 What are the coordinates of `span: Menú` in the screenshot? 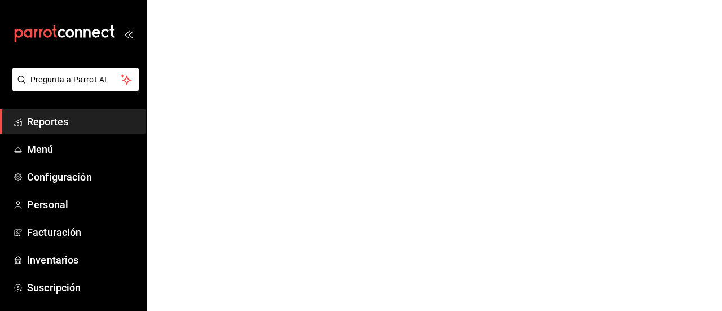 It's located at (82, 149).